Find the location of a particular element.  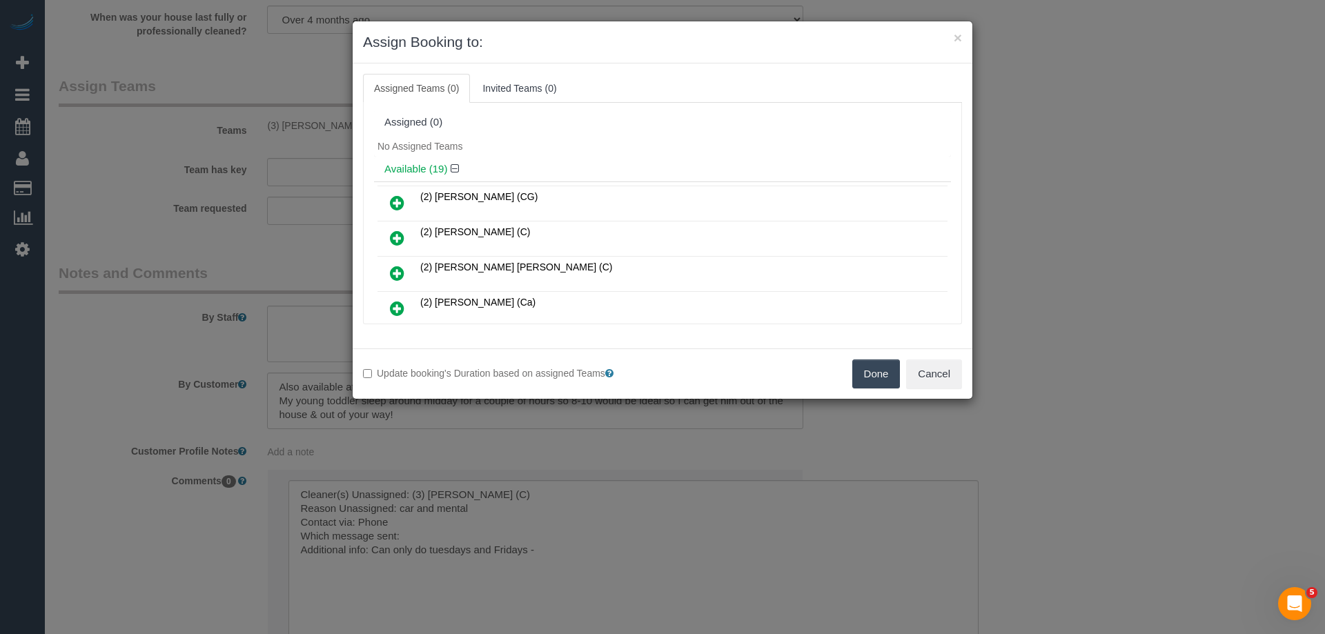

div: Assigned (0) is located at coordinates (662, 122).